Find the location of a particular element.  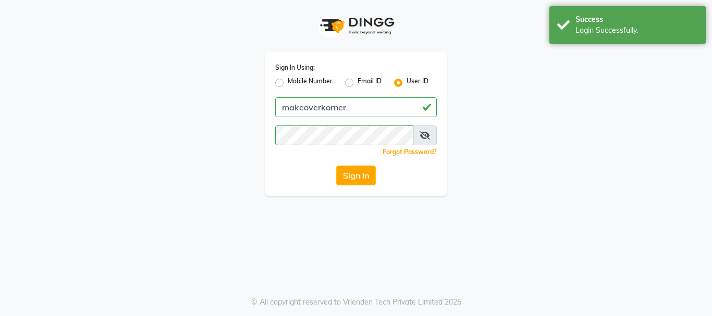

label: User ID is located at coordinates (417, 83).